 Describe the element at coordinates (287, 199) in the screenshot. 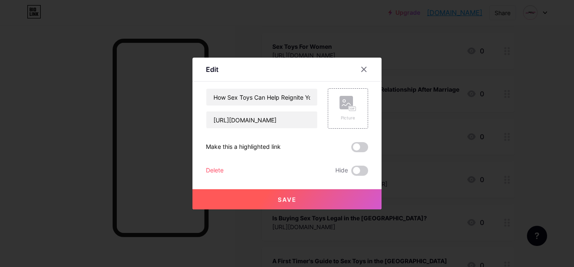

I see `button: Save` at that location.